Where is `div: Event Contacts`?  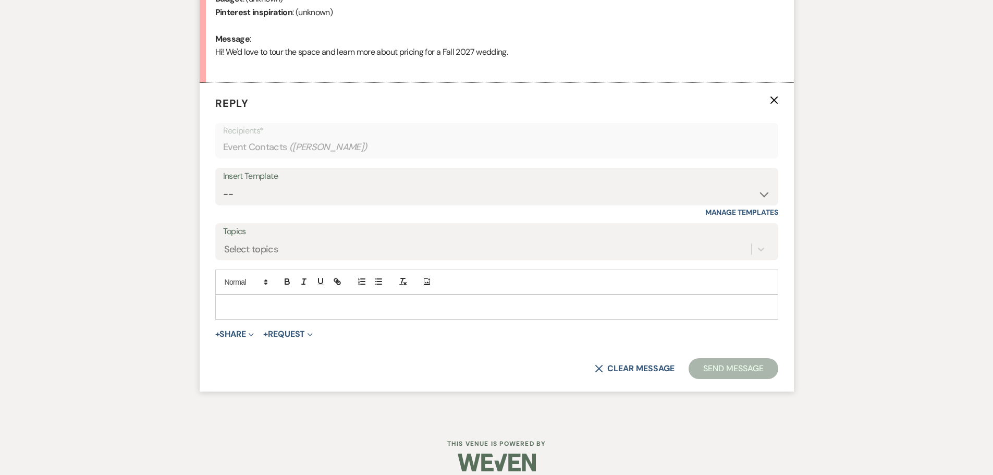
div: Event Contacts is located at coordinates (497, 147).